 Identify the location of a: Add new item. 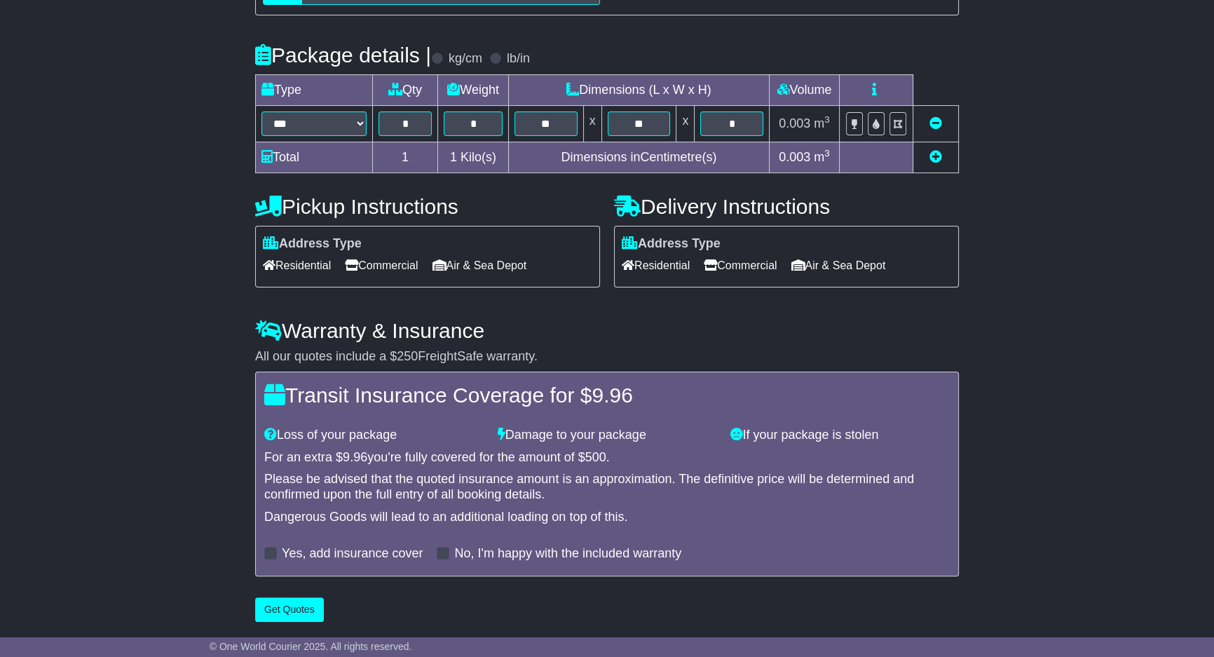
(935, 157).